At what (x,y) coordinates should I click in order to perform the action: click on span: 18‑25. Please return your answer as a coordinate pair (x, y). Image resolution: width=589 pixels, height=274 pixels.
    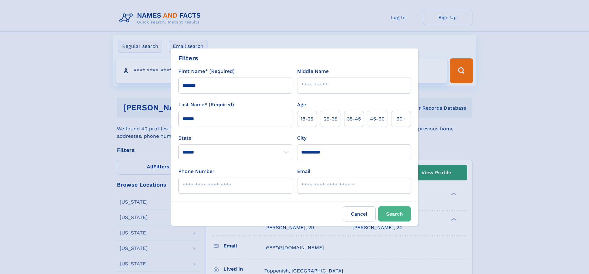
    Looking at the image, I should click on (307, 119).